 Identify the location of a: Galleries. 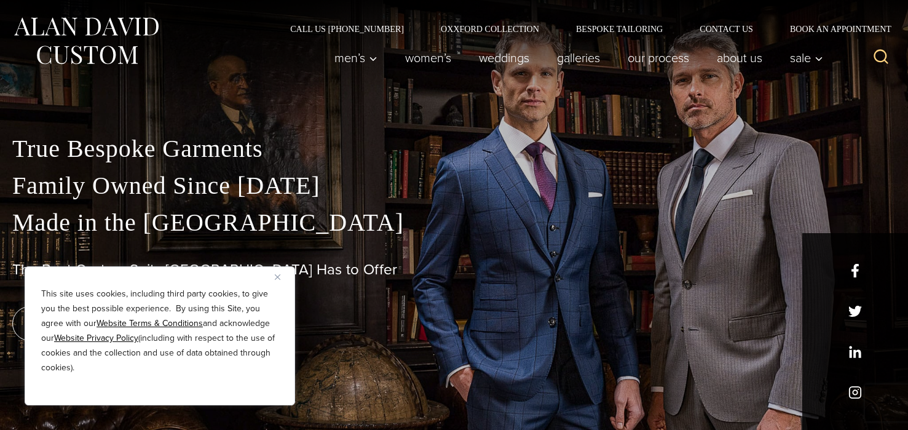
(579, 58).